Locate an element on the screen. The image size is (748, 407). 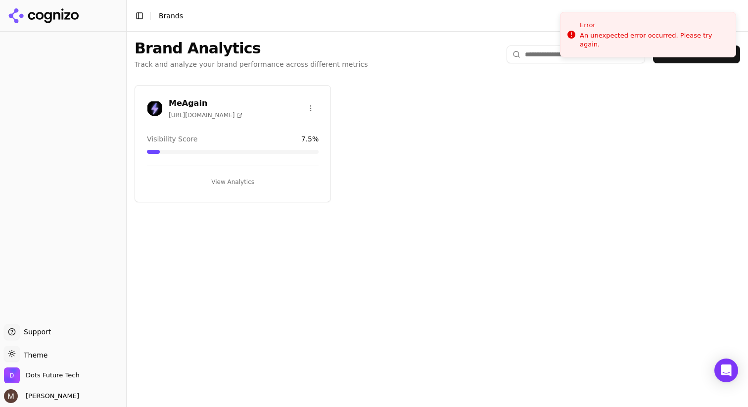
img: MeAgain is located at coordinates (155, 108).